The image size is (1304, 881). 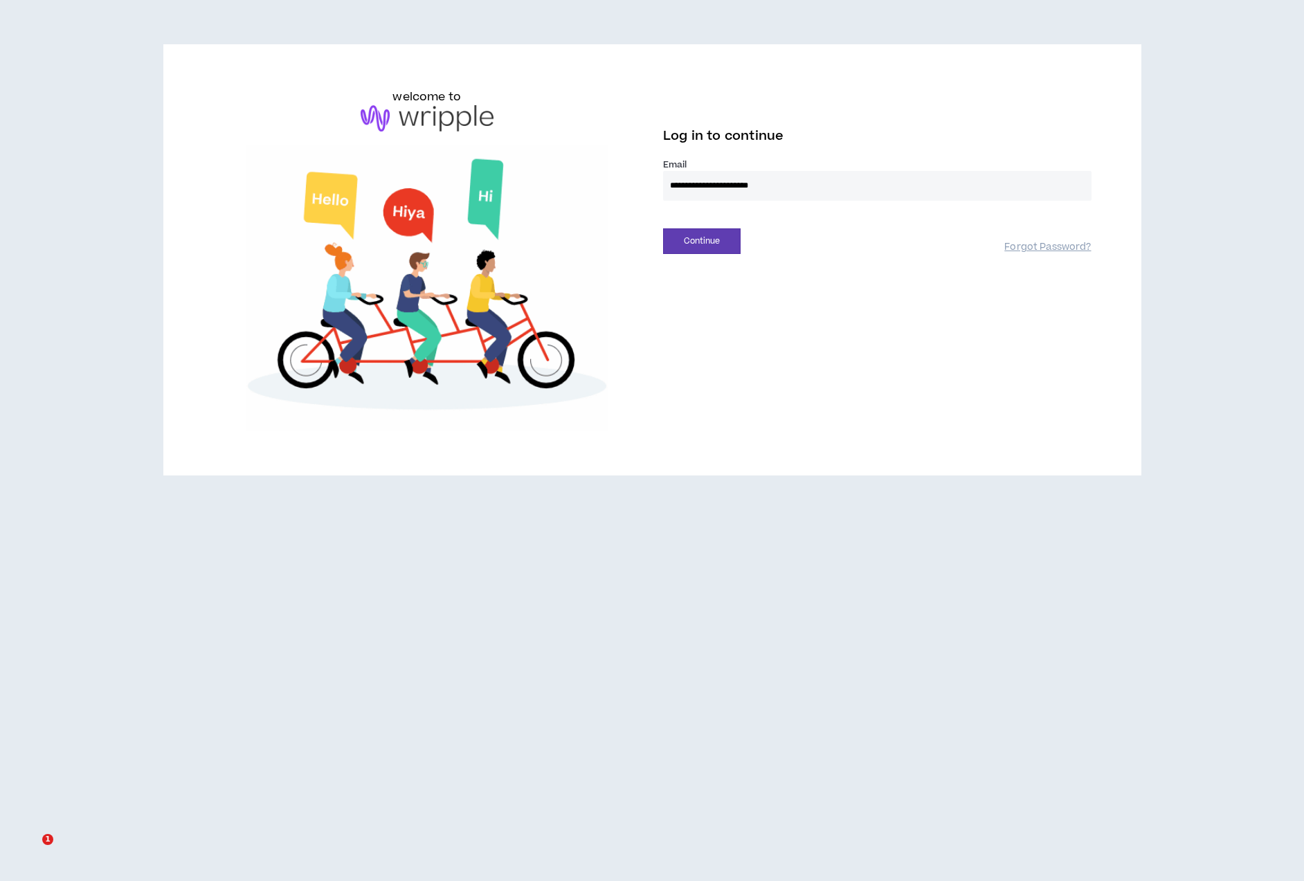 What do you see at coordinates (427, 97) in the screenshot?
I see `h6: welcome to` at bounding box center [427, 97].